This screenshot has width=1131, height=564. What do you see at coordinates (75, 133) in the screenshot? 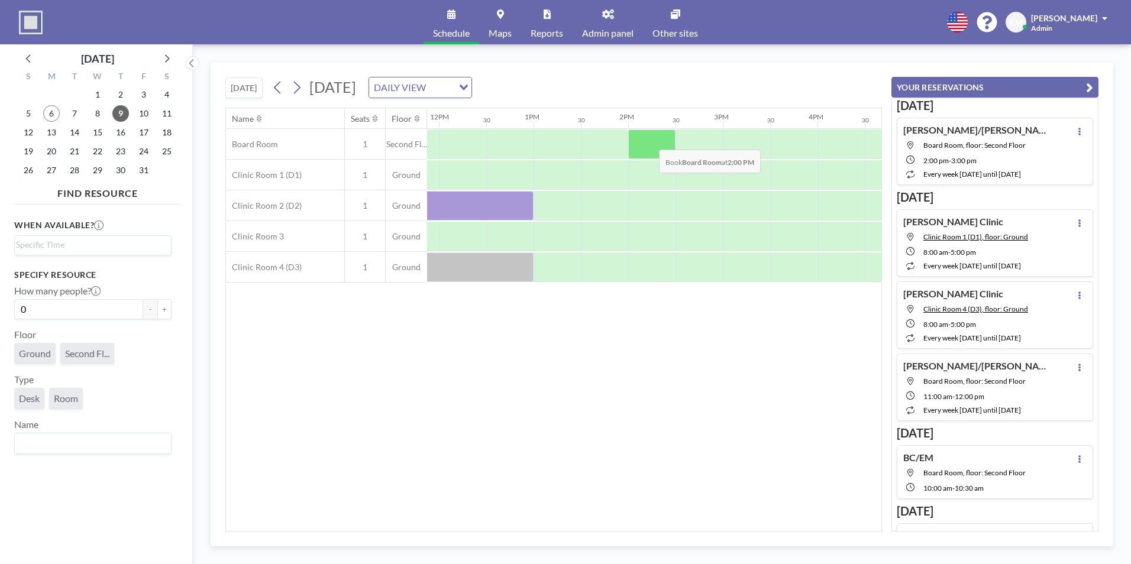
I see `span: Tuesday, October 14, 2025` at bounding box center [75, 133].